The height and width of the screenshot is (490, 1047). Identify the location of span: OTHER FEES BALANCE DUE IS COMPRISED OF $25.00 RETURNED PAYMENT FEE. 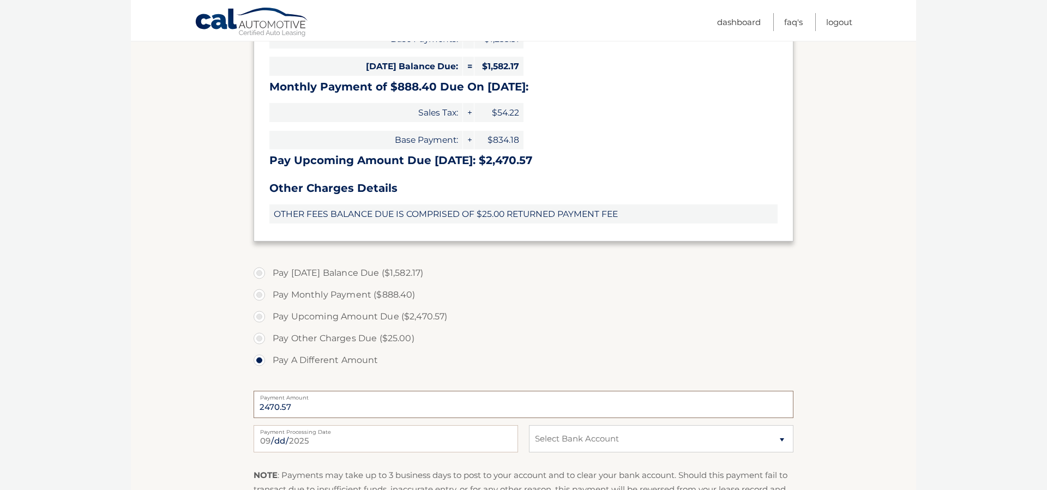
(524, 214).